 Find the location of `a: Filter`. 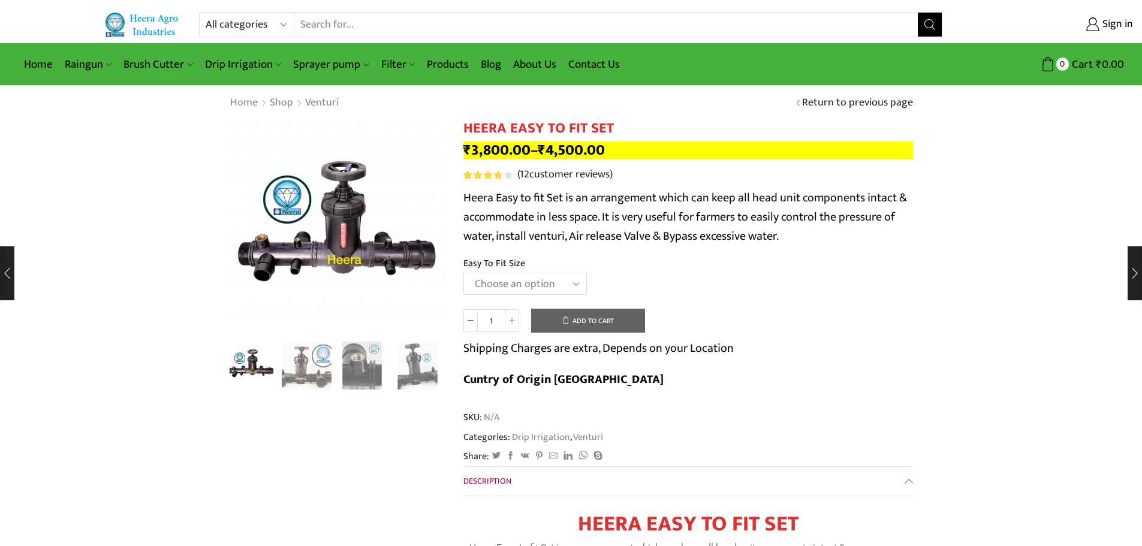

a: Filter is located at coordinates (398, 64).